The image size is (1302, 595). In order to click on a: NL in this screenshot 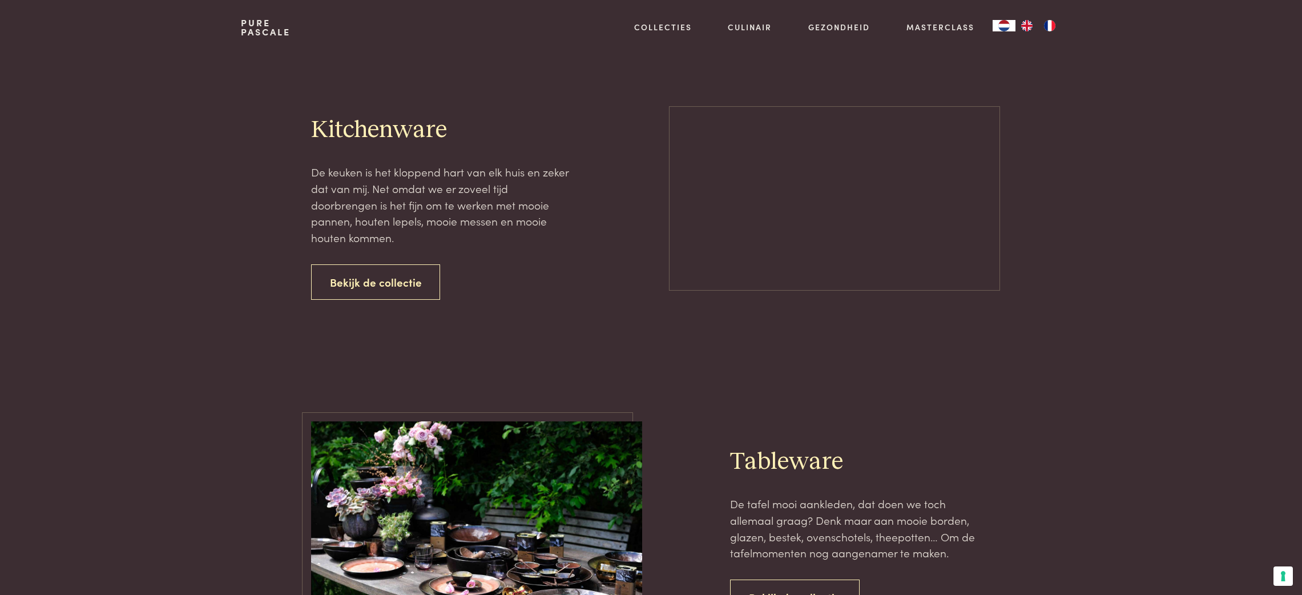, I will do `click(1004, 26)`.